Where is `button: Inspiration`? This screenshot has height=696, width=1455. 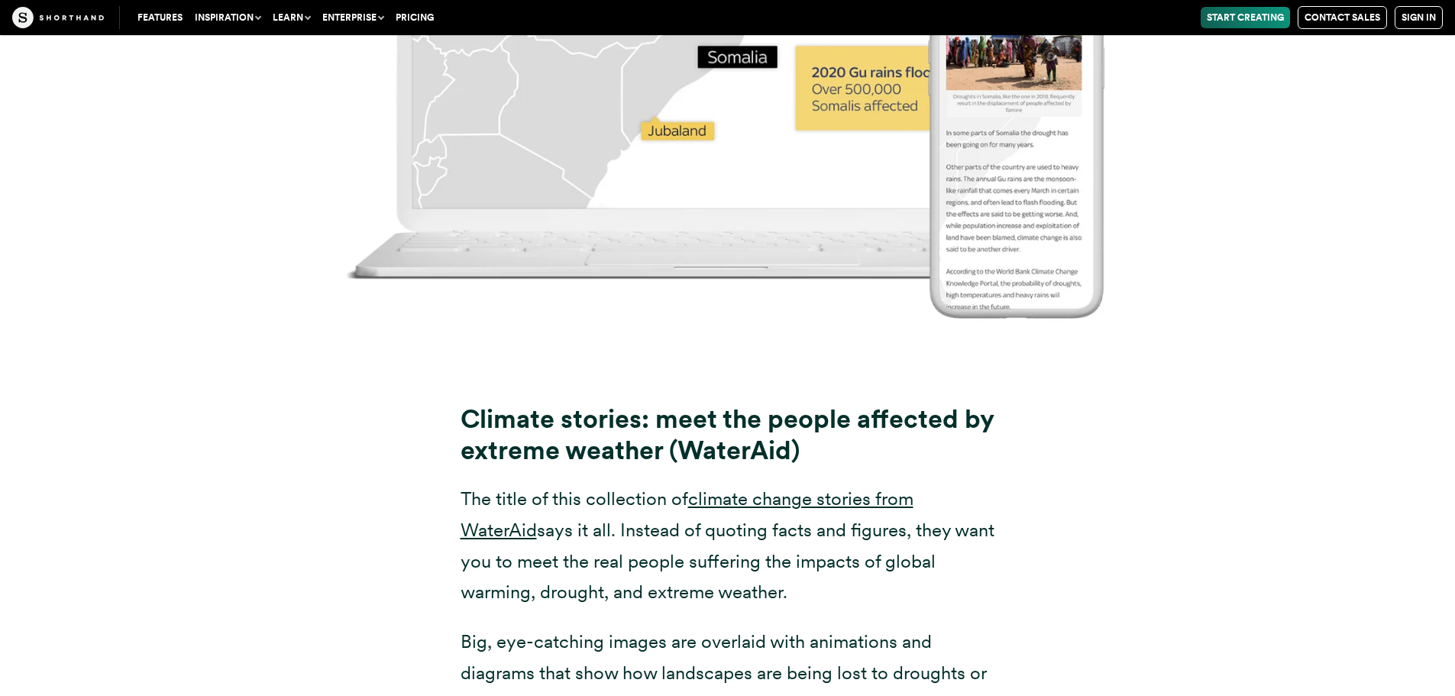
button: Inspiration is located at coordinates (228, 18).